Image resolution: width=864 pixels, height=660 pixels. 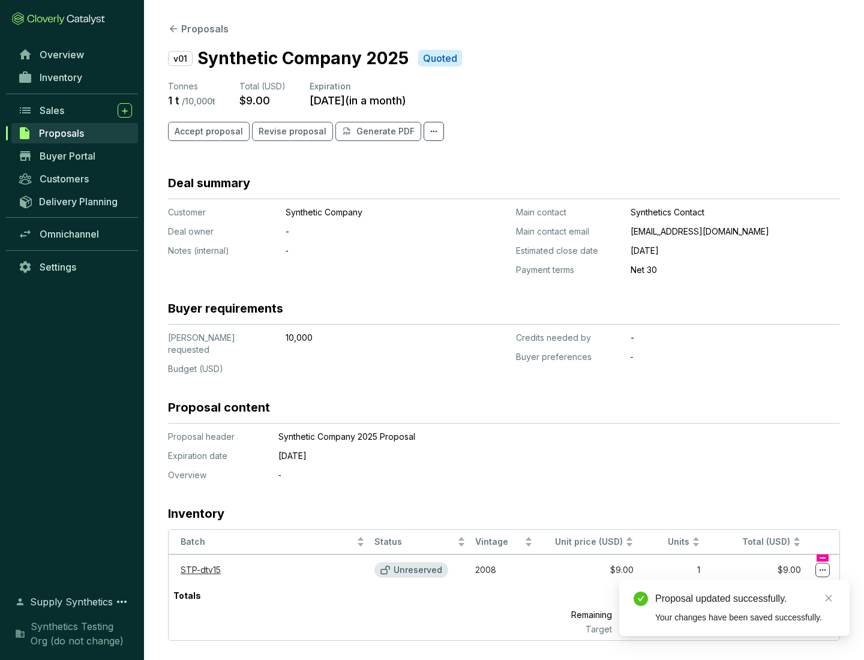 What do you see at coordinates (661, 615) in the screenshot?
I see `p: 9,999 t` at bounding box center [661, 615].